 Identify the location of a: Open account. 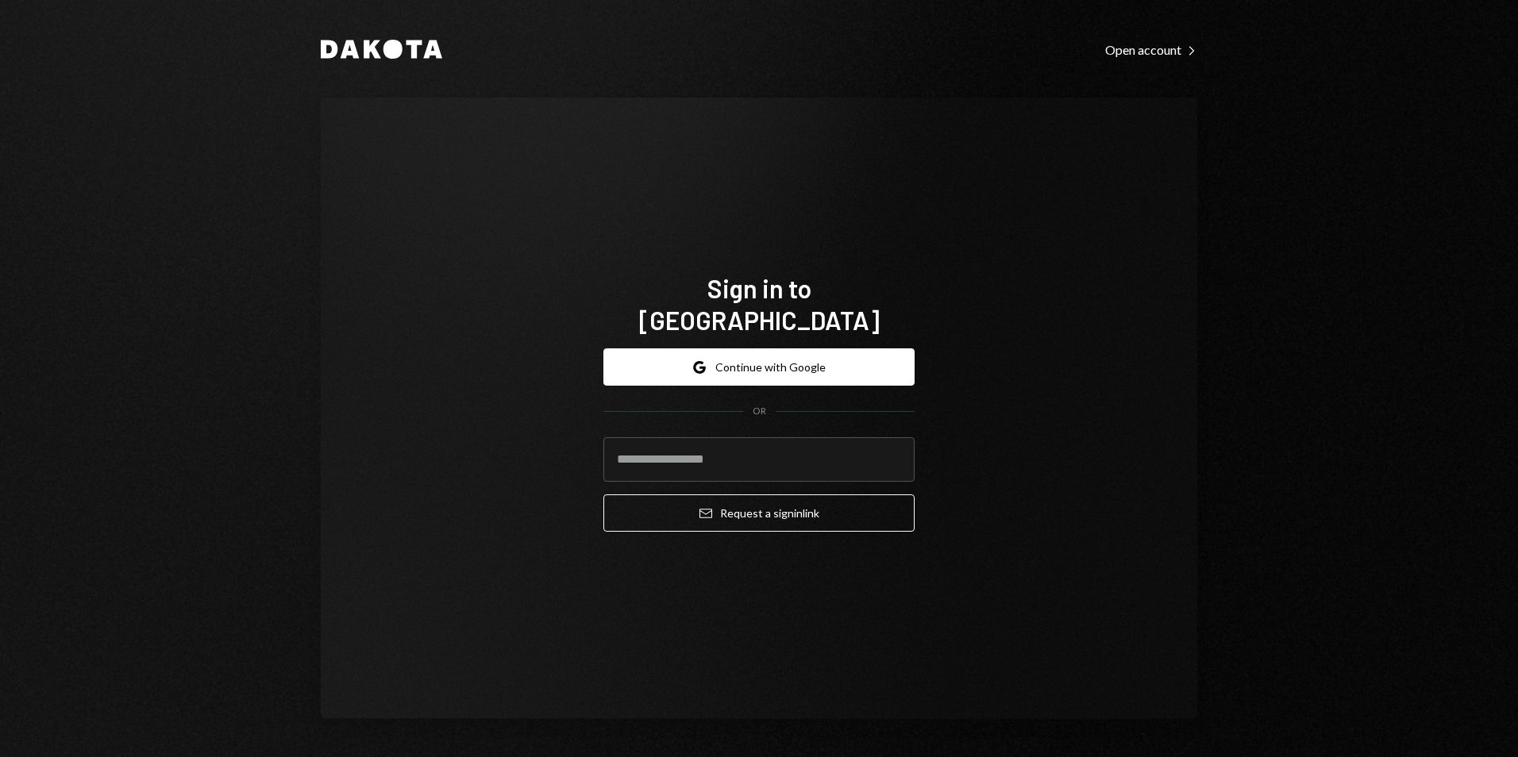
(1151, 49).